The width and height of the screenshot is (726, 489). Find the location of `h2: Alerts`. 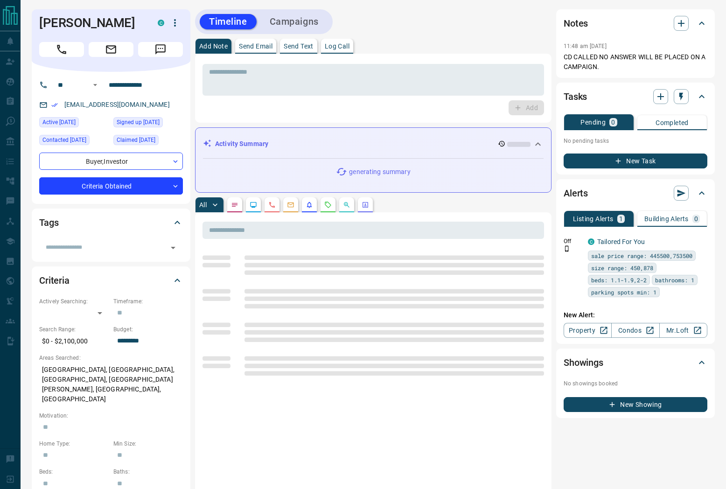

h2: Alerts is located at coordinates (575, 193).